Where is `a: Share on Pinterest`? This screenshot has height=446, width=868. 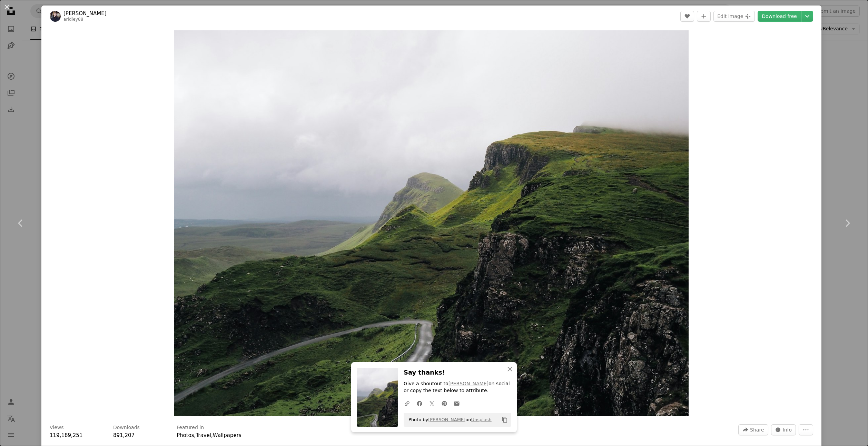
a: Share on Pinterest is located at coordinates (444, 403).